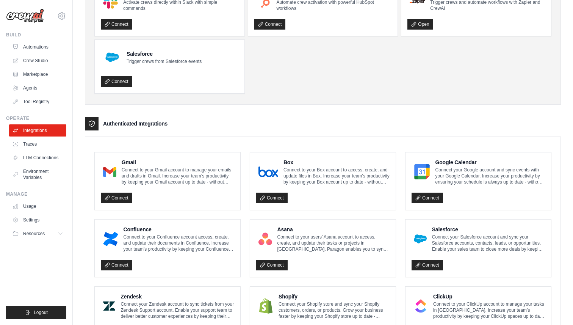 This screenshot has height=325, width=573. Describe the element at coordinates (25, 16) in the screenshot. I see `img: Logo` at that location.